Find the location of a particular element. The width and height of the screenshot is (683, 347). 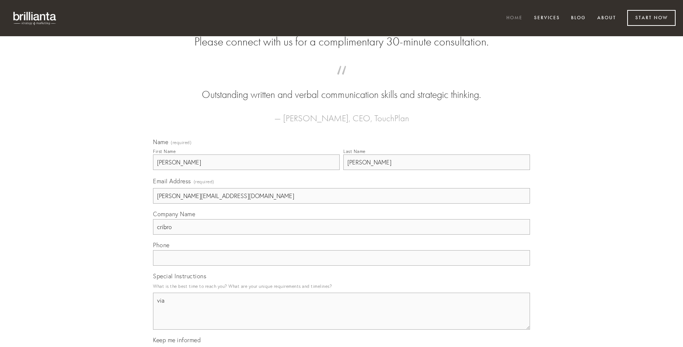

span: Email Address is located at coordinates (172, 181).